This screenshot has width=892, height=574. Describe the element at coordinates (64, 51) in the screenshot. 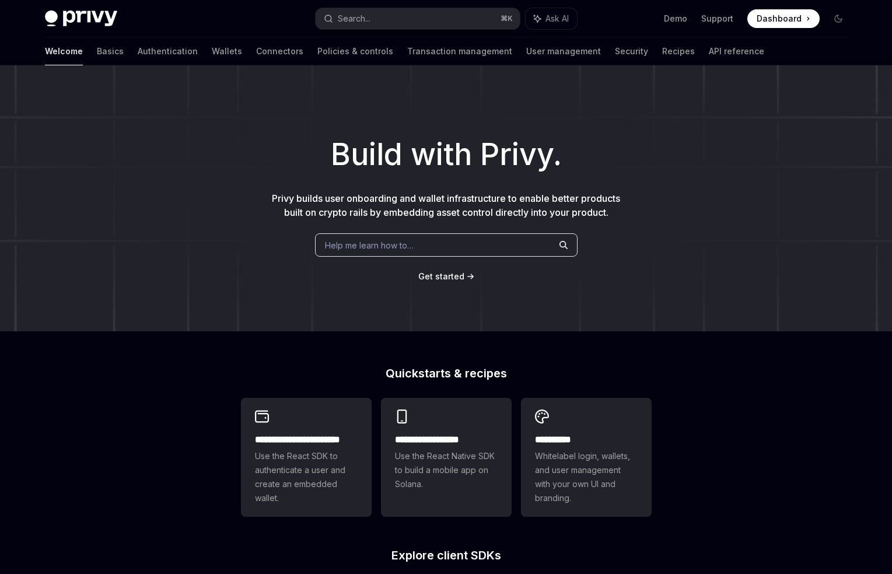

I see `a: Welcome` at that location.